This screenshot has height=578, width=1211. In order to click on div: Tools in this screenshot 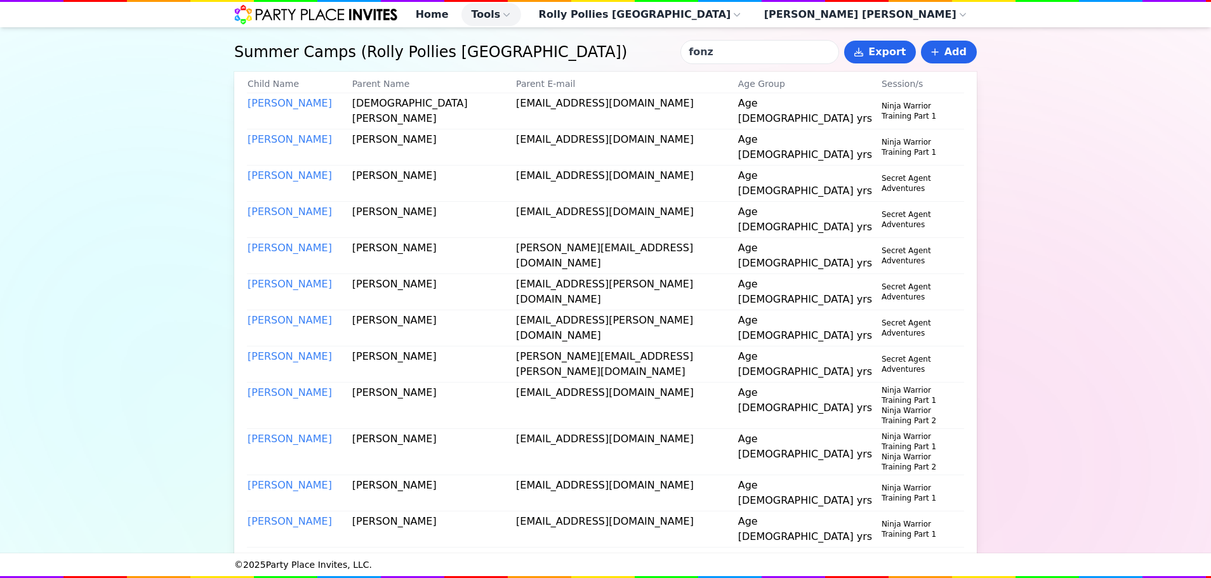, I will do `click(491, 15)`.